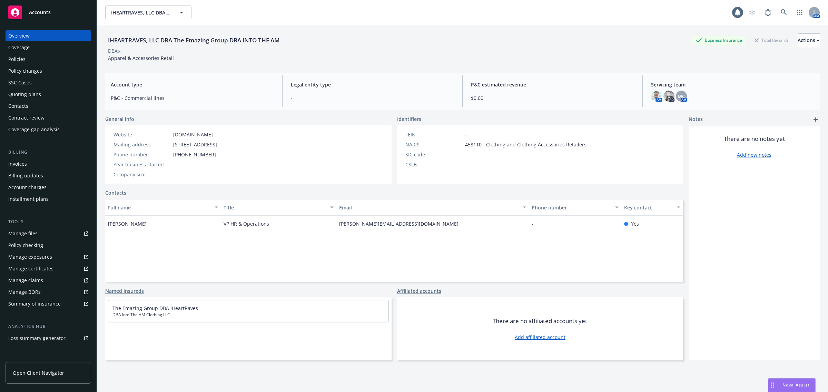 This screenshot has width=828, height=392. Describe the element at coordinates (784, 12) in the screenshot. I see `a: Search` at that location.